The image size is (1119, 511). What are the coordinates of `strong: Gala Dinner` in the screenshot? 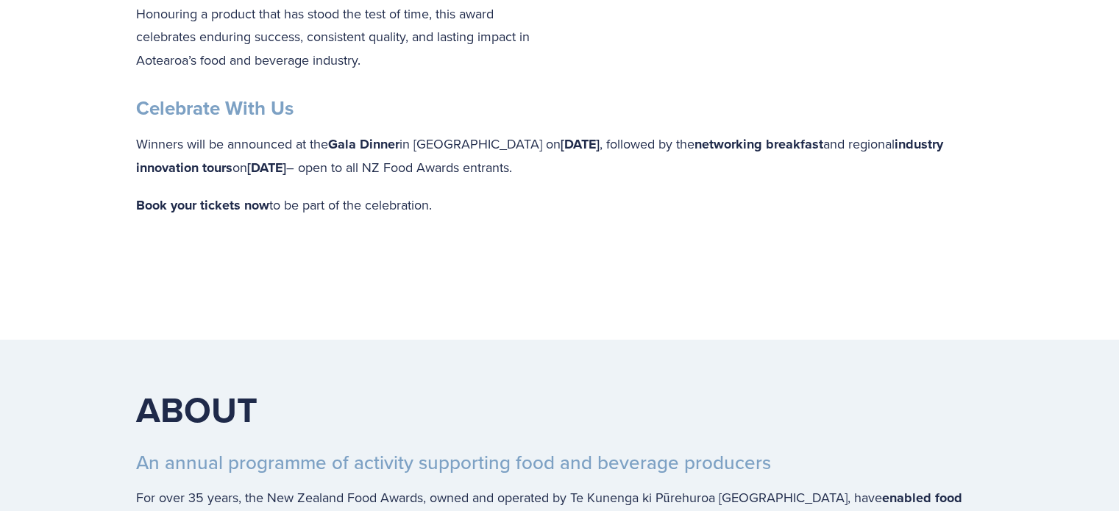 It's located at (363, 144).